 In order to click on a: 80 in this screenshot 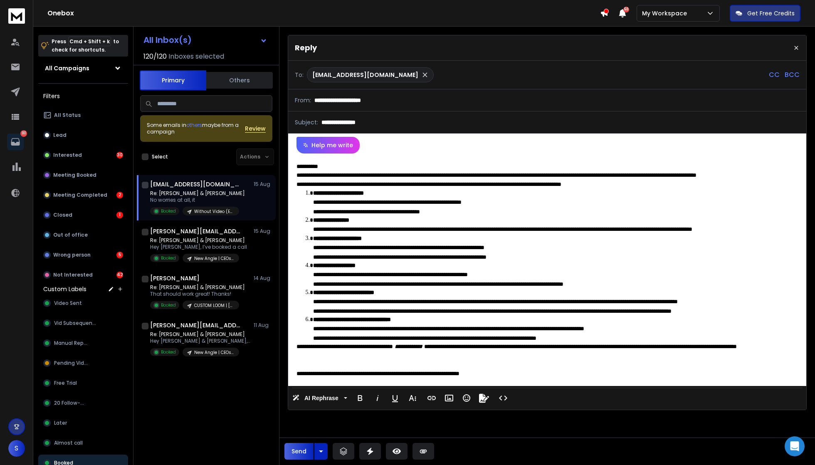, I will do `click(15, 142)`.